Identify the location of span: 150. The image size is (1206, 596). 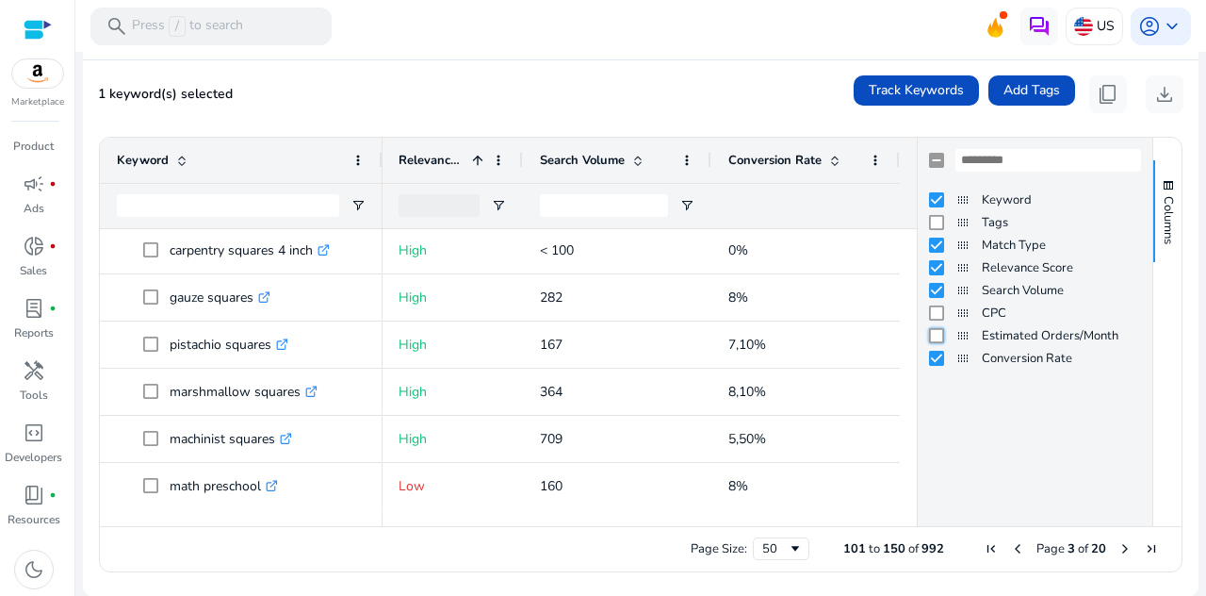
(894, 548).